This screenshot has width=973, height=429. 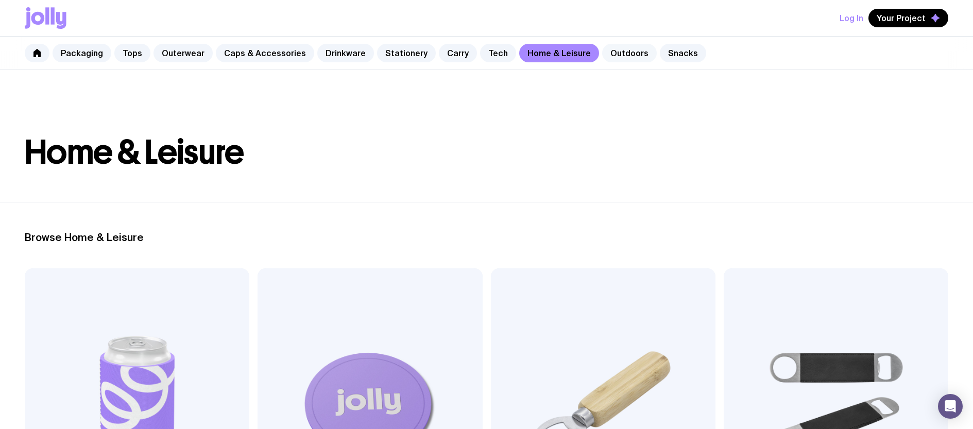 What do you see at coordinates (346, 53) in the screenshot?
I see `a: Drinkware` at bounding box center [346, 53].